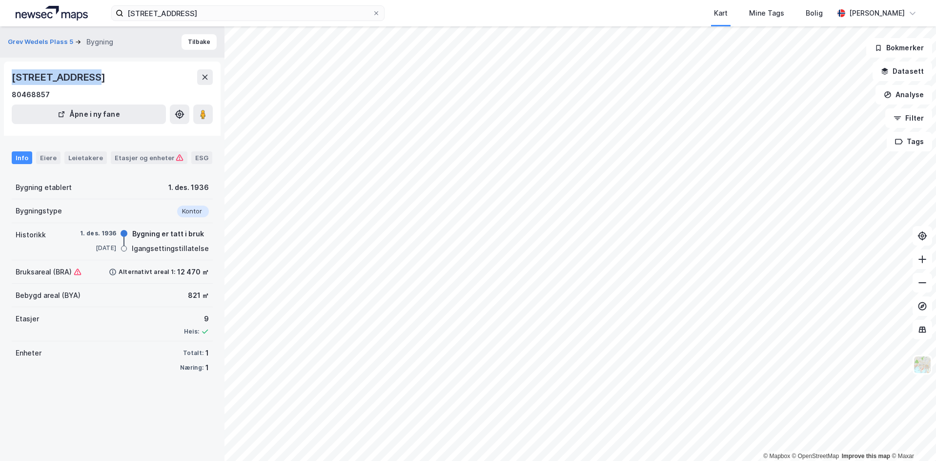 Image resolution: width=936 pixels, height=461 pixels. Describe the element at coordinates (48, 295) in the screenshot. I see `div: Bebygd areal (BYA)` at that location.